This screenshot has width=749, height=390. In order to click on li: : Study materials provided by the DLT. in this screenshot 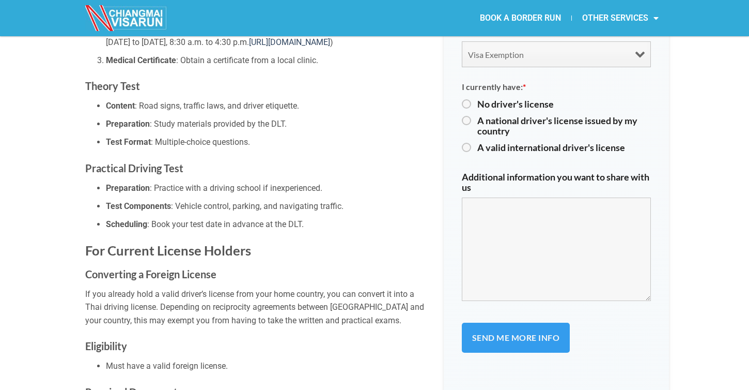, I will do `click(267, 124)`.